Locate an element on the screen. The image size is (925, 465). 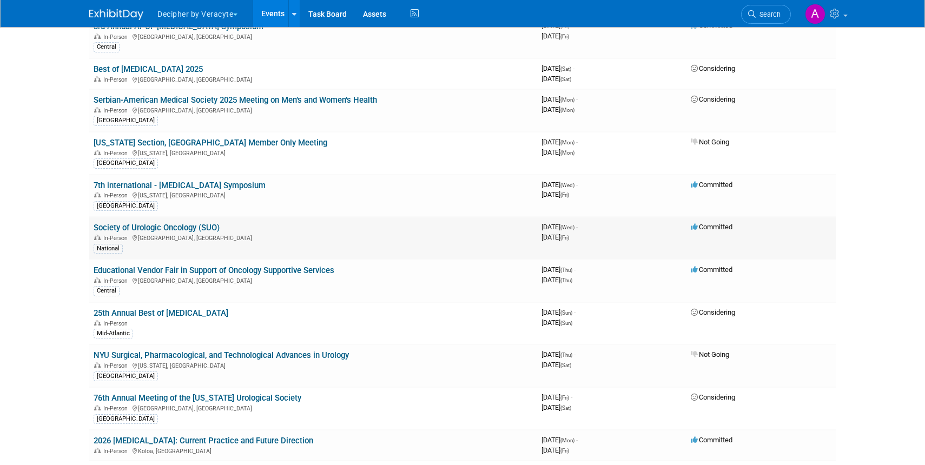
a: NYU Surgical, Pharmacological, and Technological Advances in Urology is located at coordinates (221, 355).